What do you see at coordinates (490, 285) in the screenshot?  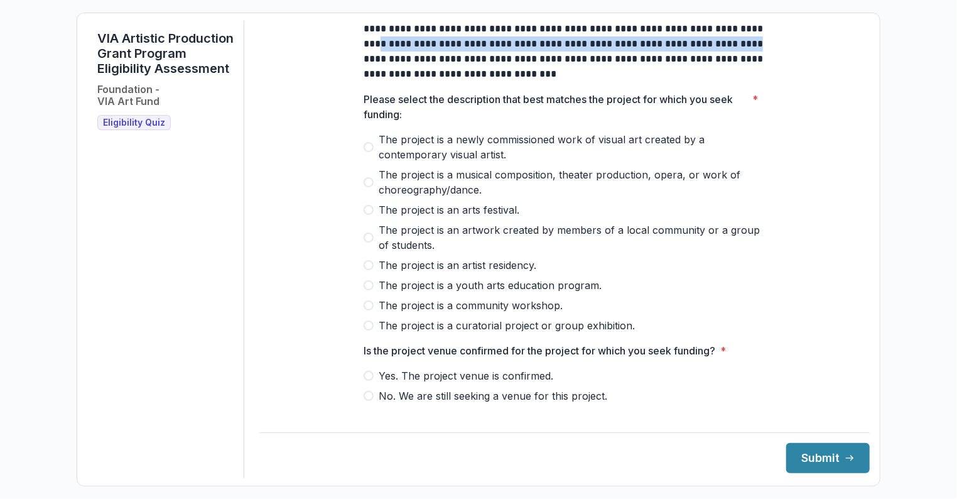 I see `span: The project is a youth arts education program.` at bounding box center [490, 285].